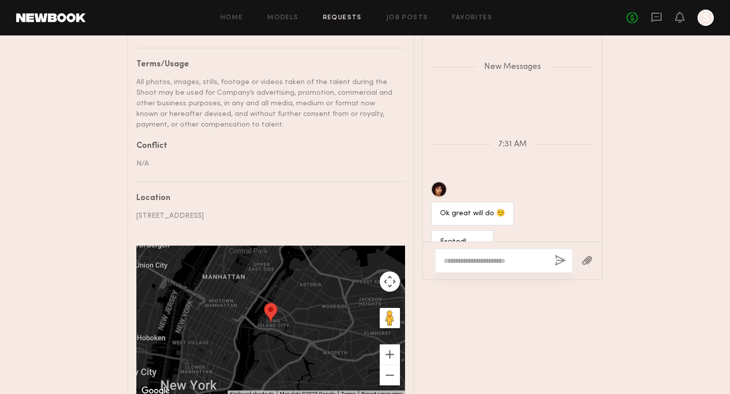 This screenshot has width=730, height=394. What do you see at coordinates (232, 18) in the screenshot?
I see `a: Home` at bounding box center [232, 18].